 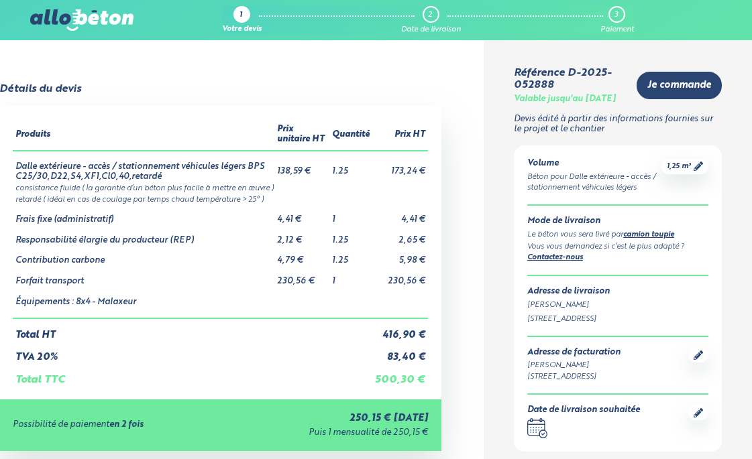 I want to click on a: Je commande, so click(x=679, y=85).